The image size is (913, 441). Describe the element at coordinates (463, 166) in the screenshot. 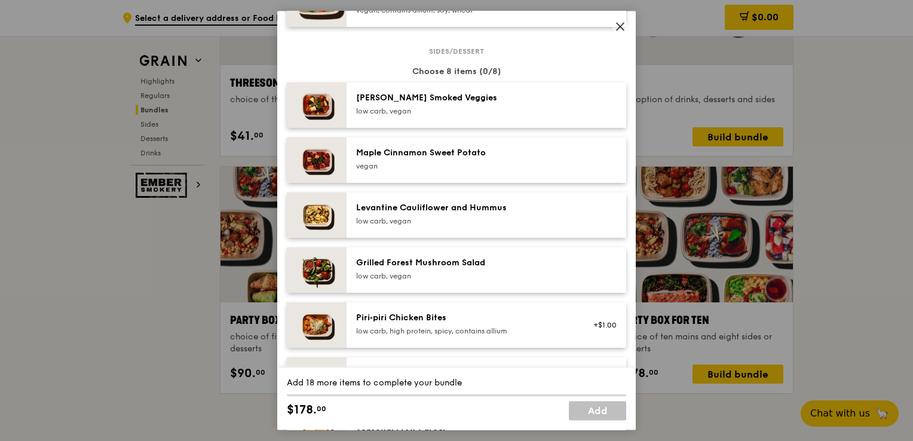

I see `div: vegan` at that location.